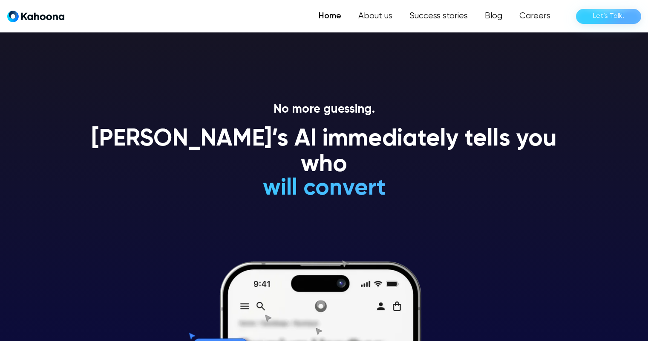  I want to click on a: Careers, so click(535, 16).